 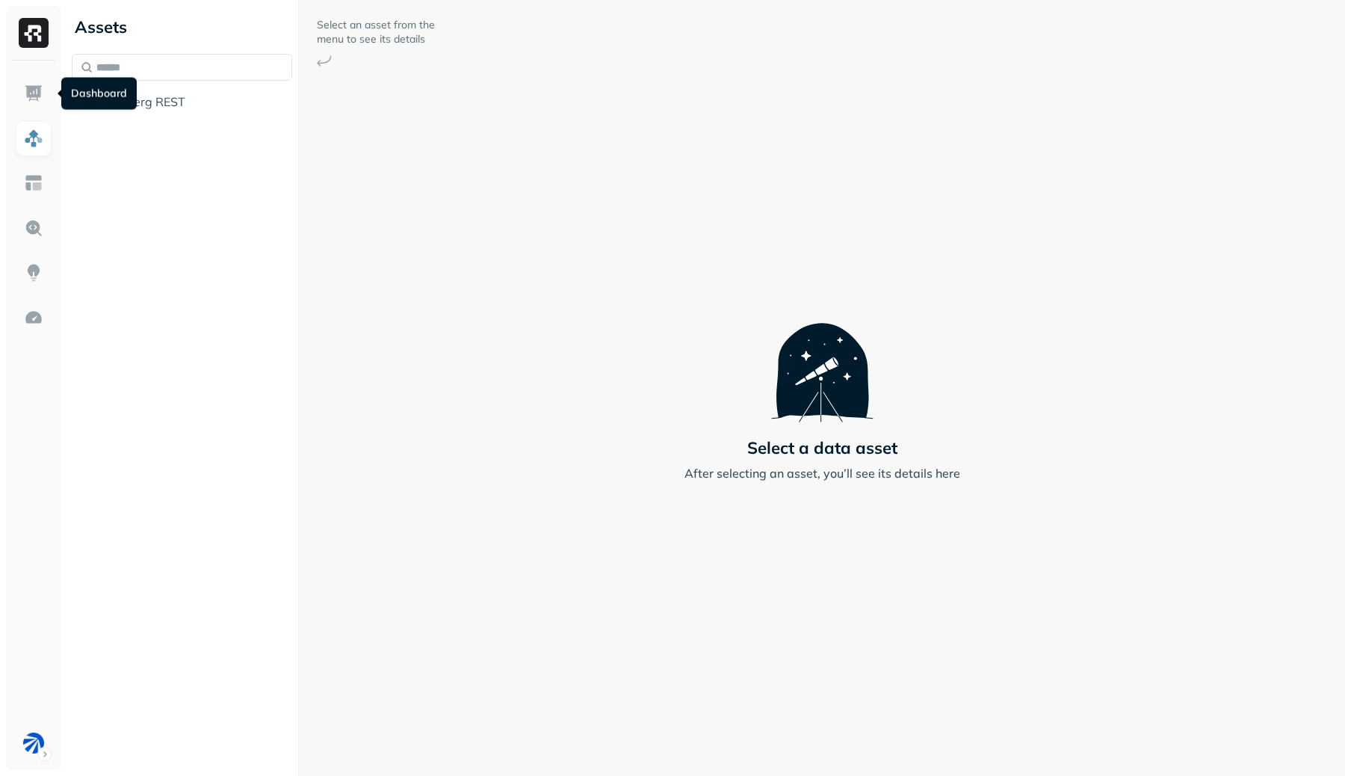 I want to click on span: Iceberg REST, so click(x=148, y=102).